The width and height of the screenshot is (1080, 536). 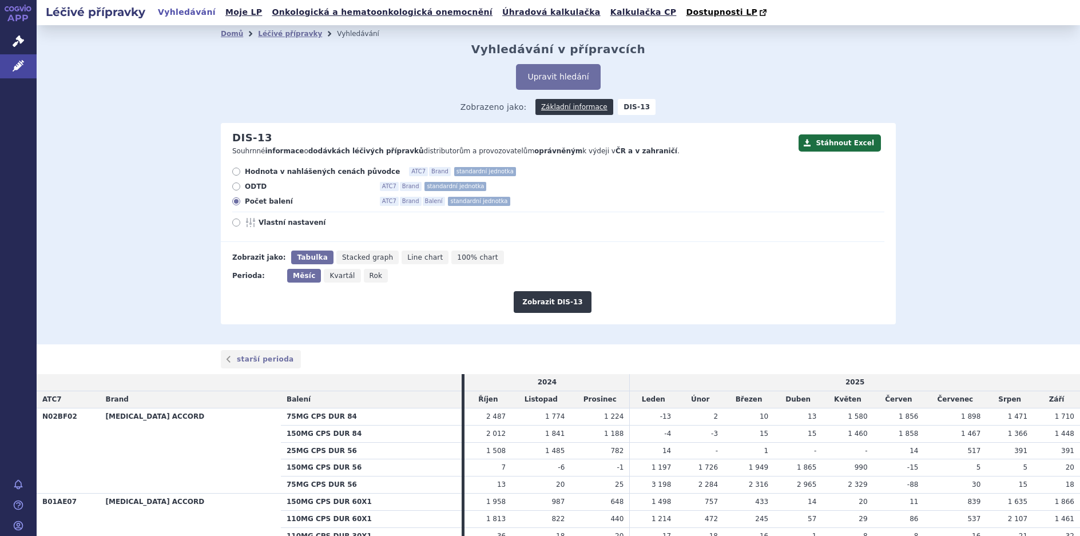 What do you see at coordinates (552, 302) in the screenshot?
I see `button: Zobrazit DIS-13` at bounding box center [552, 302].